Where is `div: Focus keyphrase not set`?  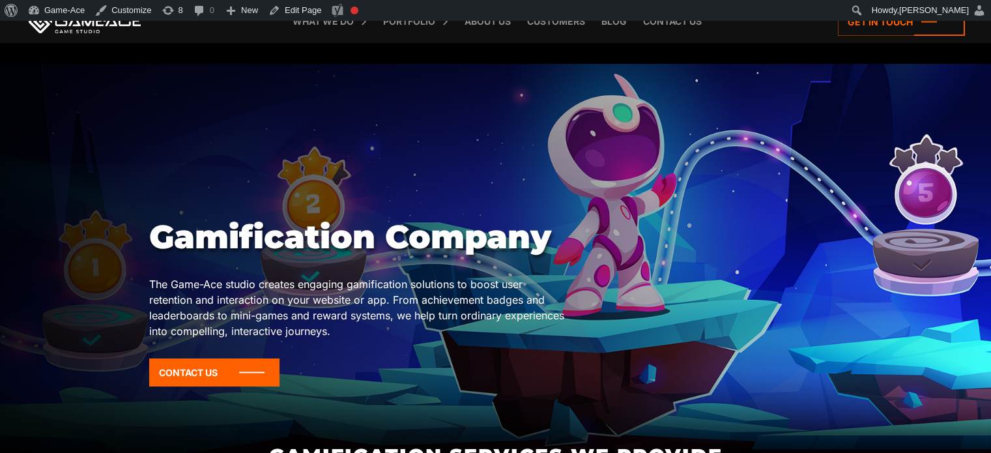
div: Focus keyphrase not set is located at coordinates (354, 10).